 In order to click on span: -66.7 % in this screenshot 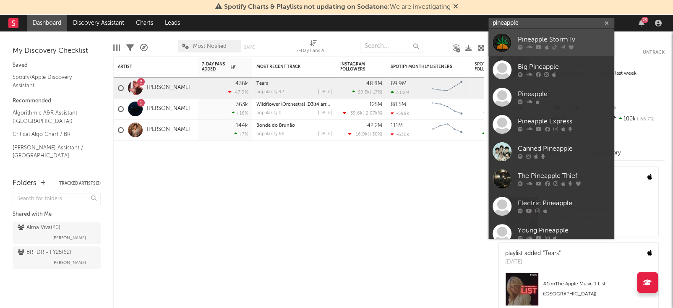, I will do `click(645, 119)`.